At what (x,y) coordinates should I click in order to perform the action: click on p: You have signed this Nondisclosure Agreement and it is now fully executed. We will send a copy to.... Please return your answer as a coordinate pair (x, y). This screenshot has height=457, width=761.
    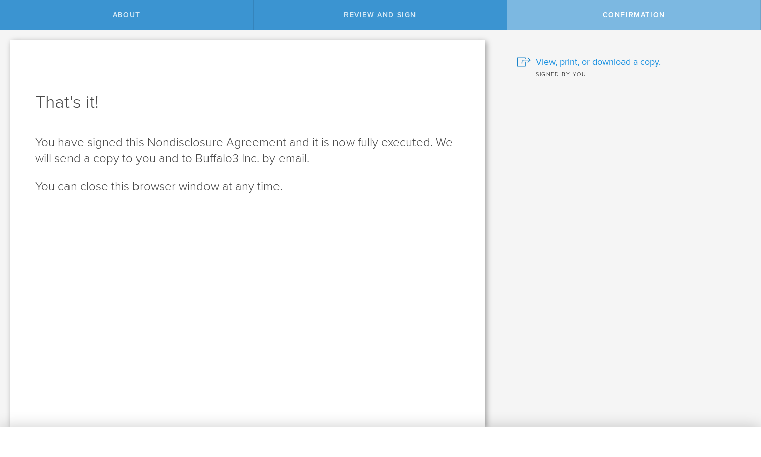
    Looking at the image, I should click on (247, 151).